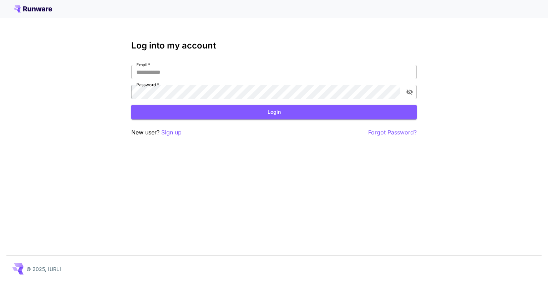 The image size is (548, 282). Describe the element at coordinates (171, 132) in the screenshot. I see `p: Sign up` at that location.